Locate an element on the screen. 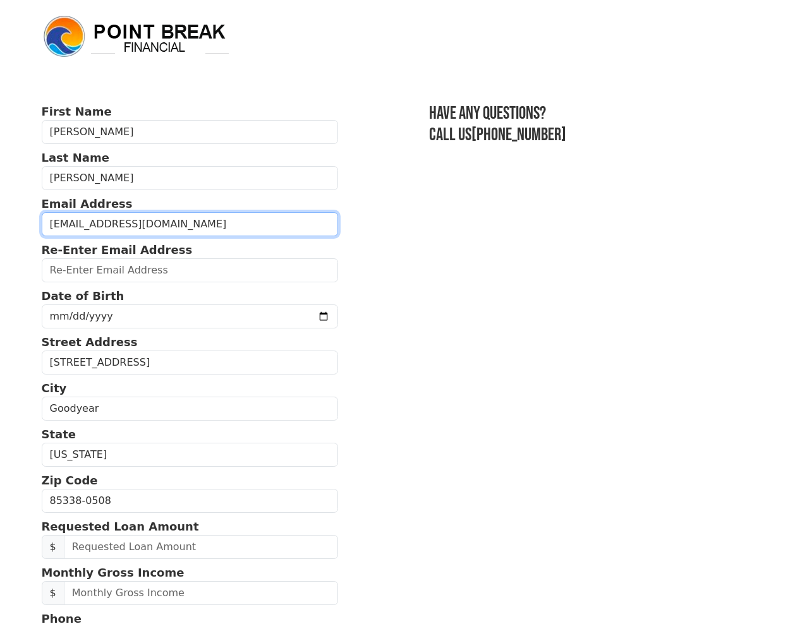 The width and height of the screenshot is (788, 624). strong: Re-Enter Email Address is located at coordinates (117, 250).